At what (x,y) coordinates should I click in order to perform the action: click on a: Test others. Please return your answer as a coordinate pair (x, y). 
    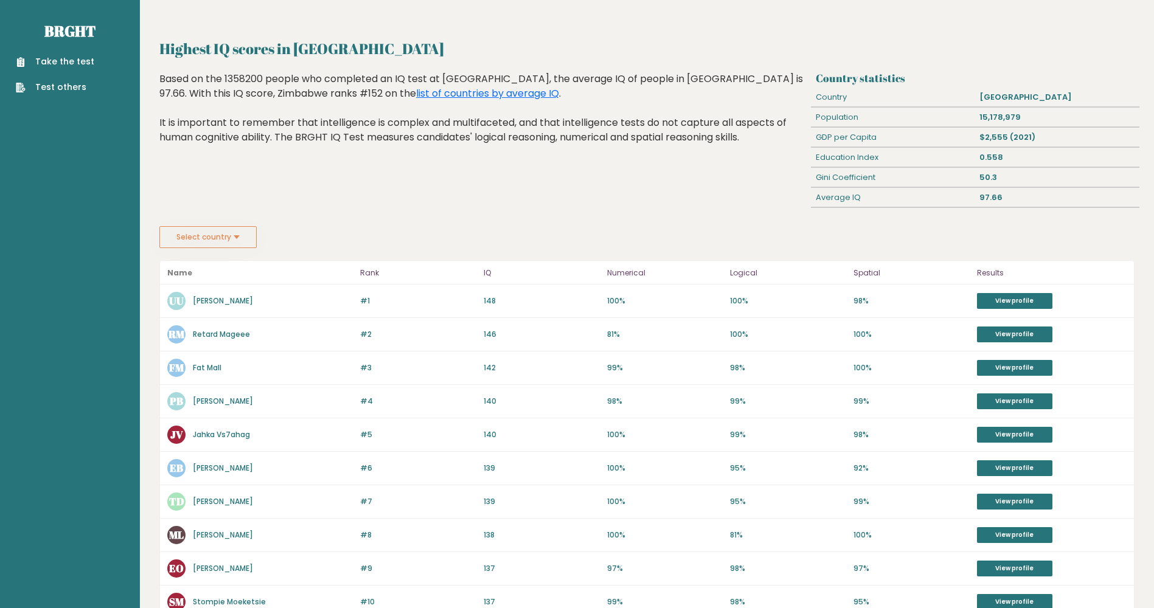
    Looking at the image, I should click on (55, 87).